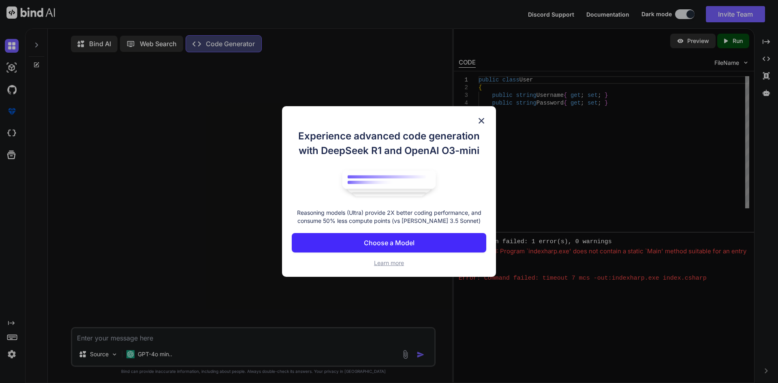 This screenshot has width=778, height=383. What do you see at coordinates (389, 217) in the screenshot?
I see `p: Reasoning models (Ultra) provide 2X better coding performance, and consume 50% less compute point...` at bounding box center [389, 217].